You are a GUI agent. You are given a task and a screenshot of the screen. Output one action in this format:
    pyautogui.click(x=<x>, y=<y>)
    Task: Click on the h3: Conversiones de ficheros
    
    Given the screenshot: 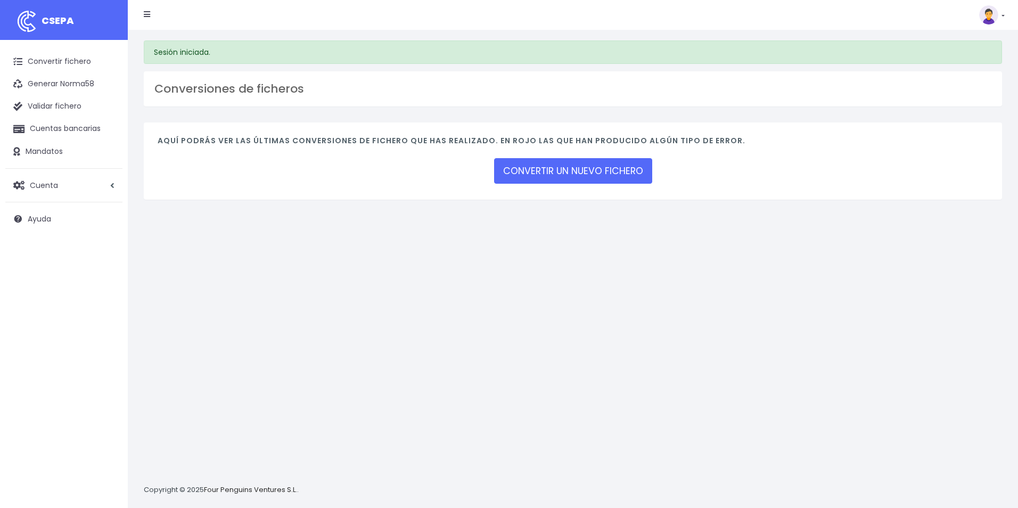 What is the action you would take?
    pyautogui.click(x=573, y=89)
    